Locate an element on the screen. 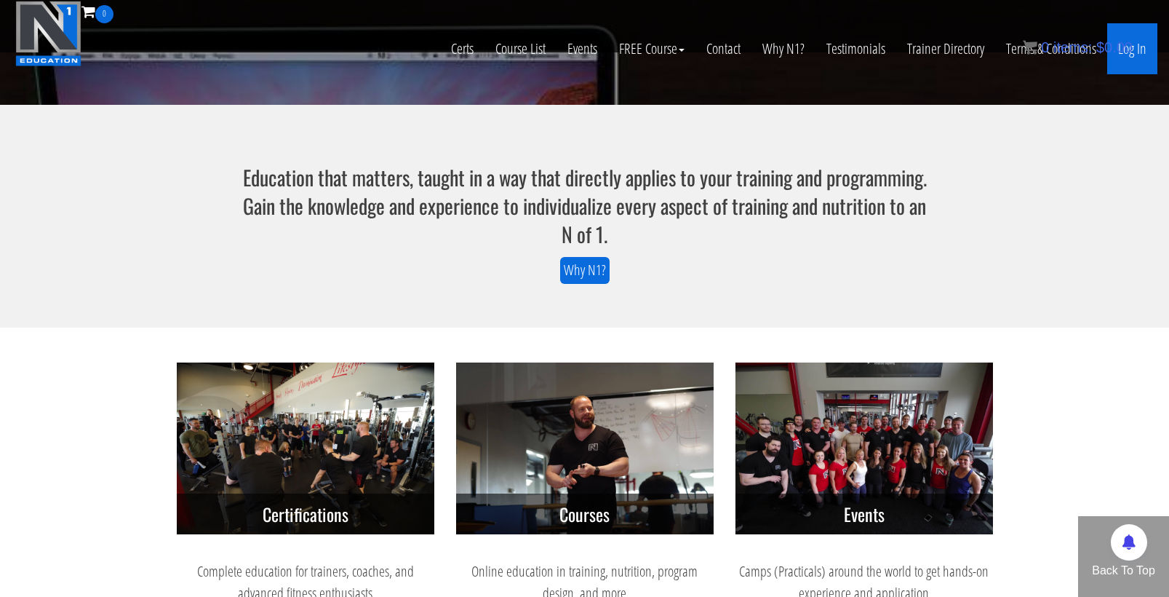 Image resolution: width=1169 pixels, height=597 pixels. span: items: is located at coordinates (1073, 47).